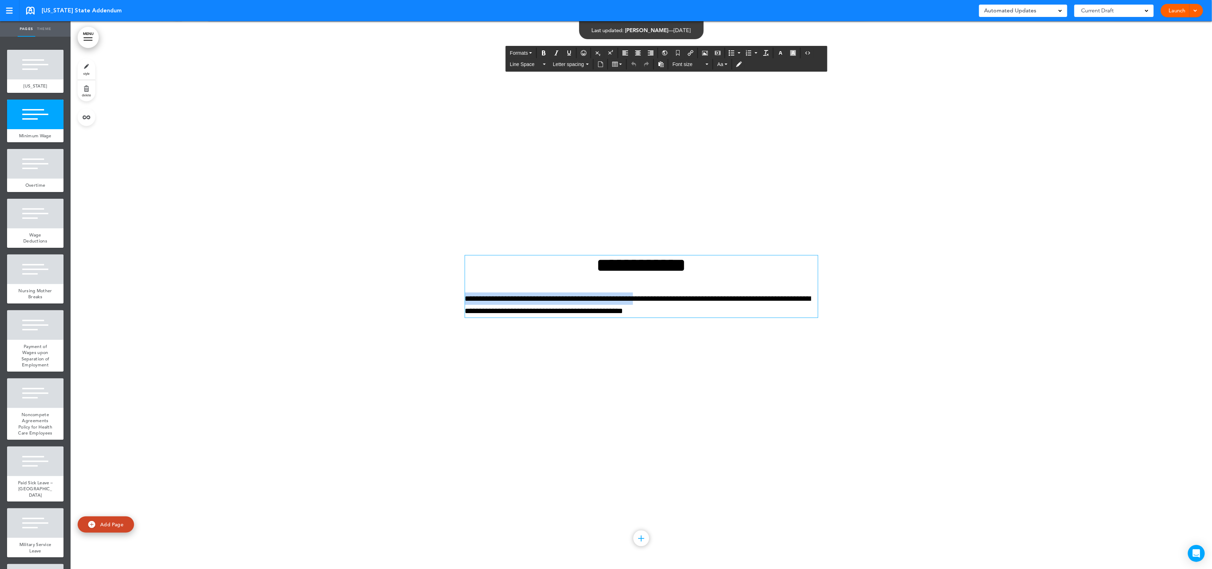  Describe the element at coordinates (35, 547) in the screenshot. I see `span: Military Service Leave` at that location.